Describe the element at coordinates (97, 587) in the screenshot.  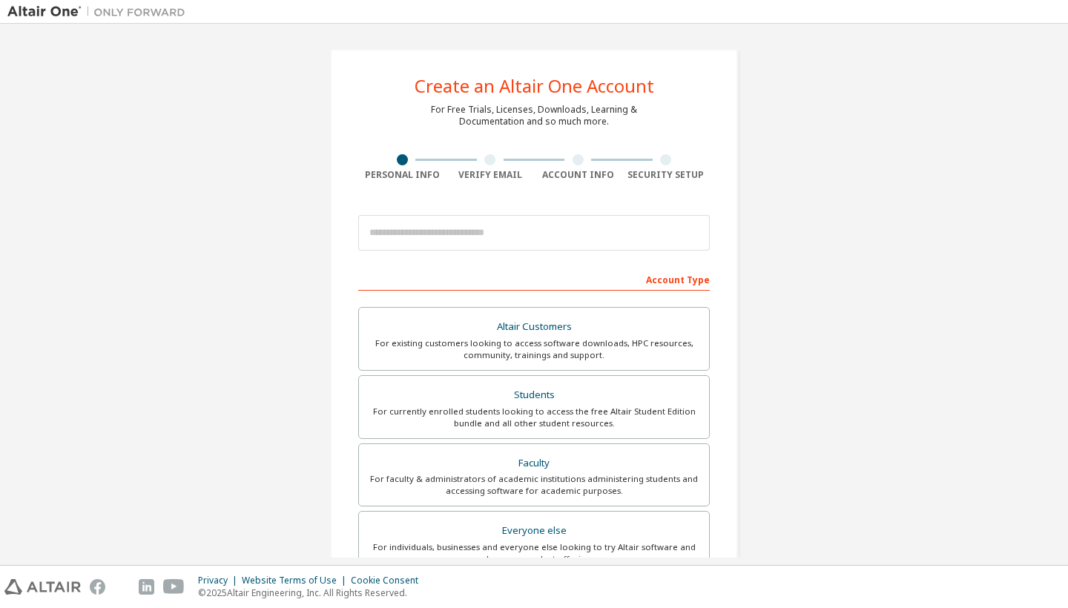
I see `img: facebook.svg` at that location.